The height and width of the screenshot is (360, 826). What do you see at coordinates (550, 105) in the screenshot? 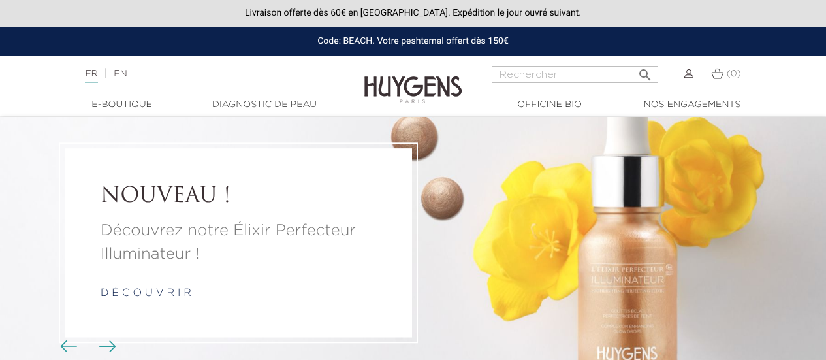
I see `a: Officine Bio` at bounding box center [550, 105].